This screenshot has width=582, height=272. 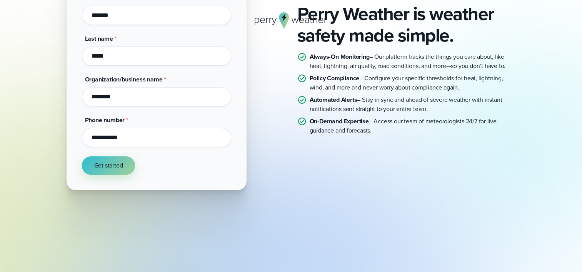 I want to click on strong: Policy Compliance, so click(x=335, y=78).